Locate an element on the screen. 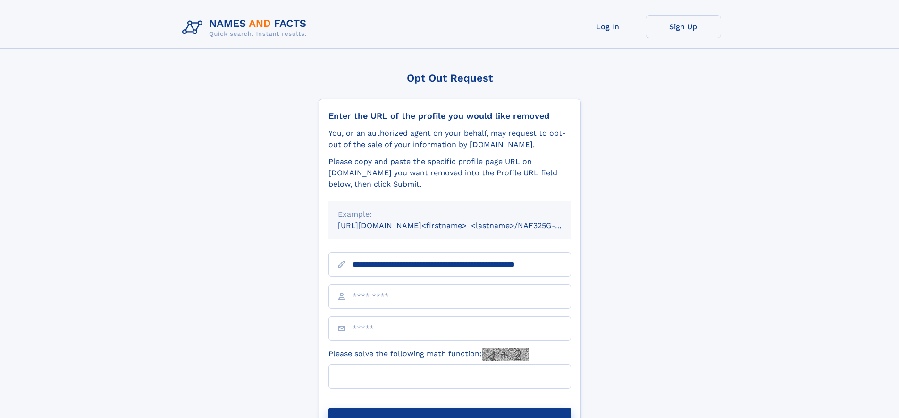  div: Opt Out Request is located at coordinates (450, 78).